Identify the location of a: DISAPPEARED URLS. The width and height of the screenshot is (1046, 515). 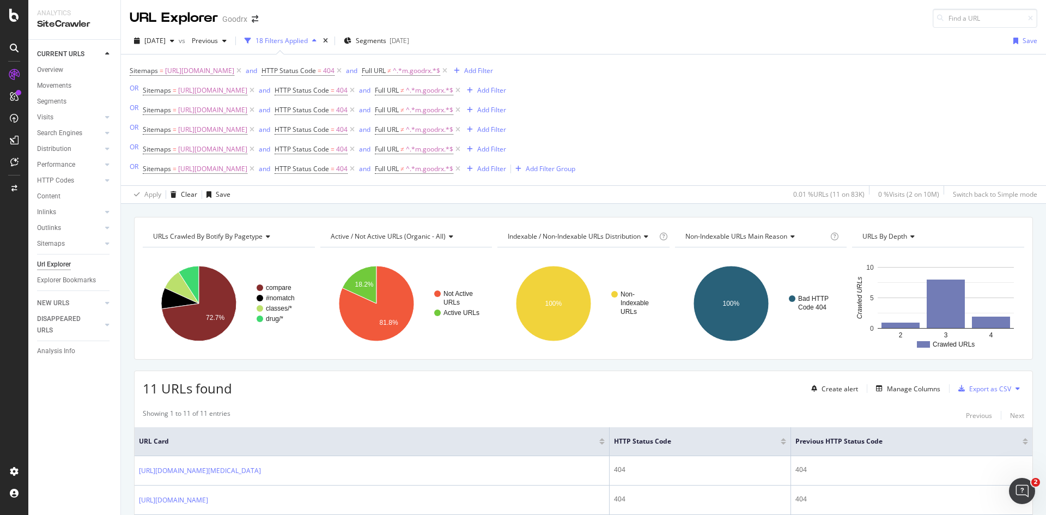
(69, 325).